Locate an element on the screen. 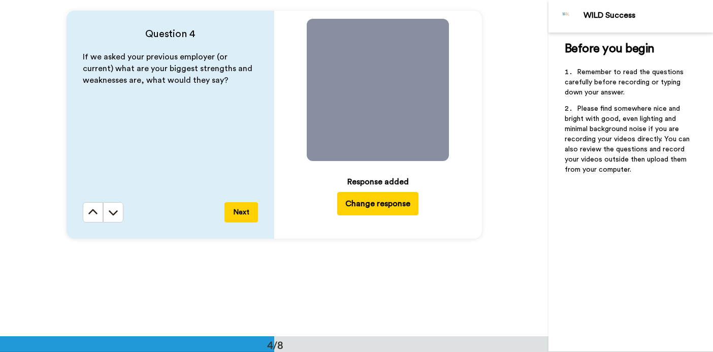 Image resolution: width=713 pixels, height=352 pixels. h4: Question 4 is located at coordinates (170, 34).